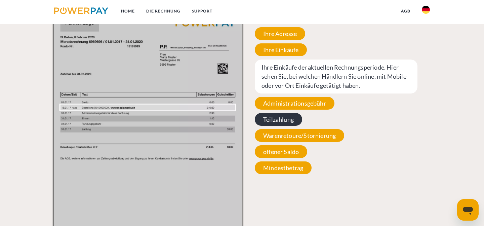  I want to click on a: Home, so click(128, 11).